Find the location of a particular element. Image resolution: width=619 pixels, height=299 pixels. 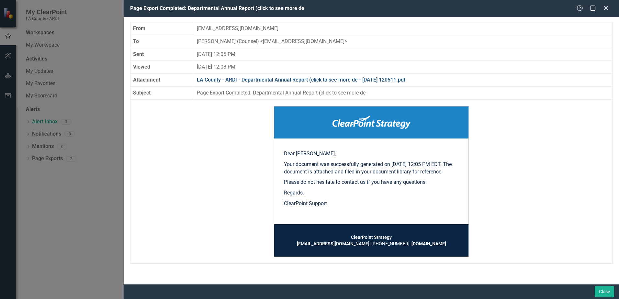

th: To is located at coordinates (162, 41).